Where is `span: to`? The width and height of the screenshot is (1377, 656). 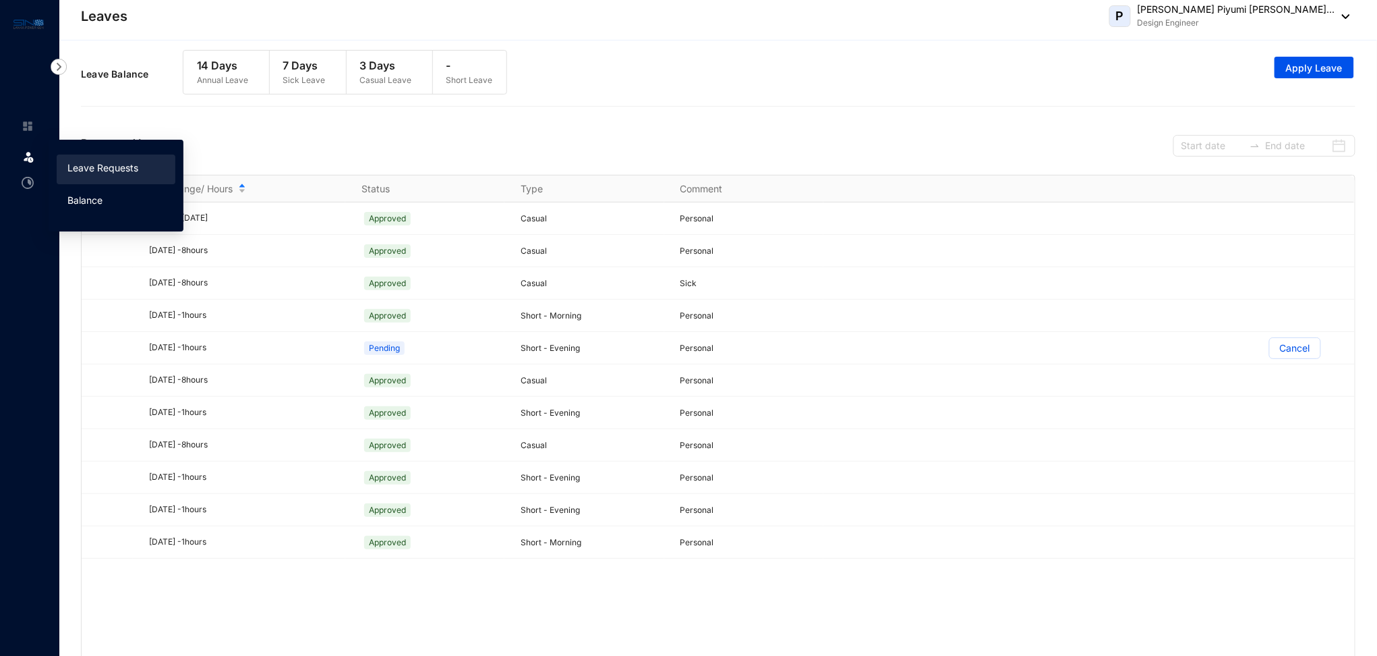 span: to is located at coordinates (1255, 146).